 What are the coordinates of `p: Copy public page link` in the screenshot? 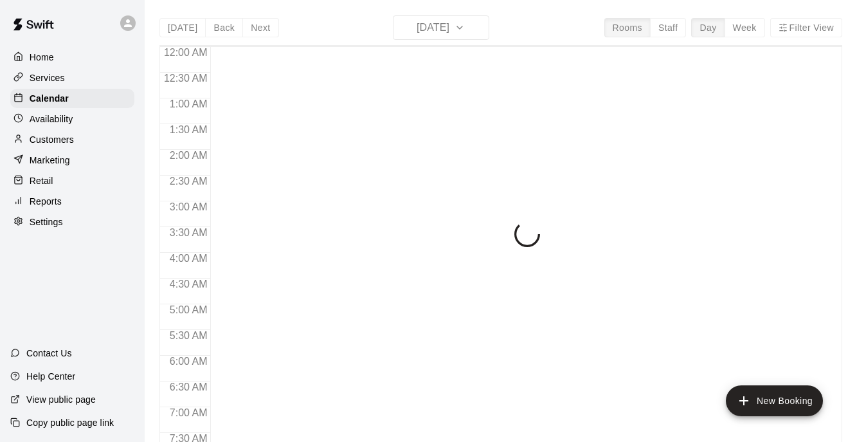 It's located at (70, 422).